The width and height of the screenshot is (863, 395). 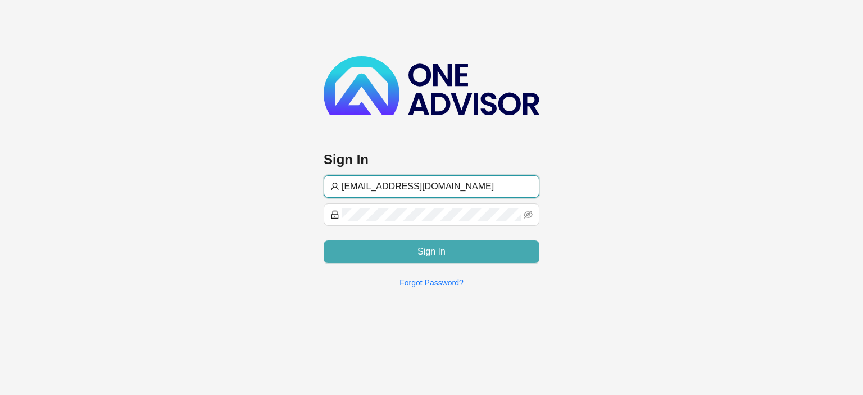 I want to click on span: eye-invisible, so click(x=528, y=215).